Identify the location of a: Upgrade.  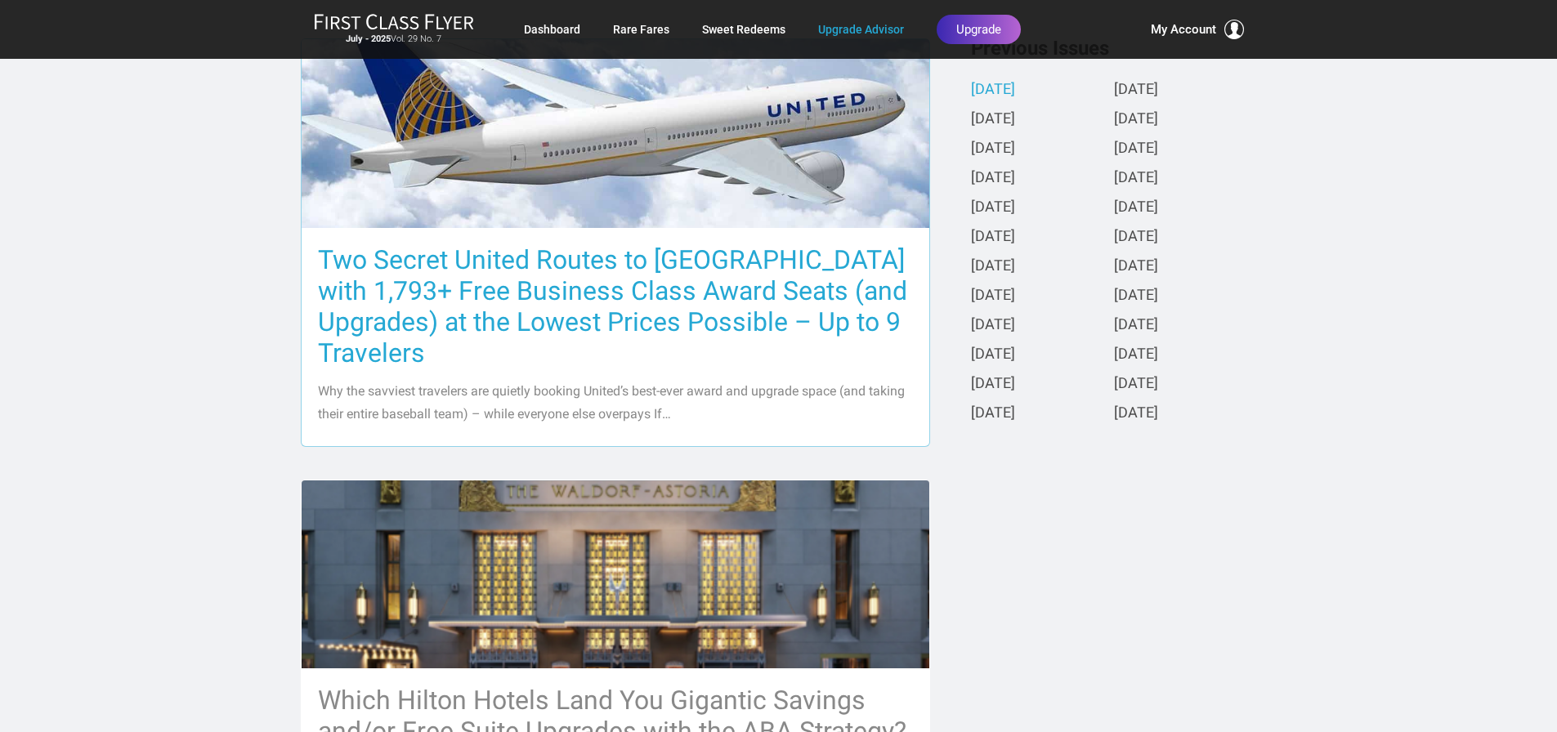
(979, 29).